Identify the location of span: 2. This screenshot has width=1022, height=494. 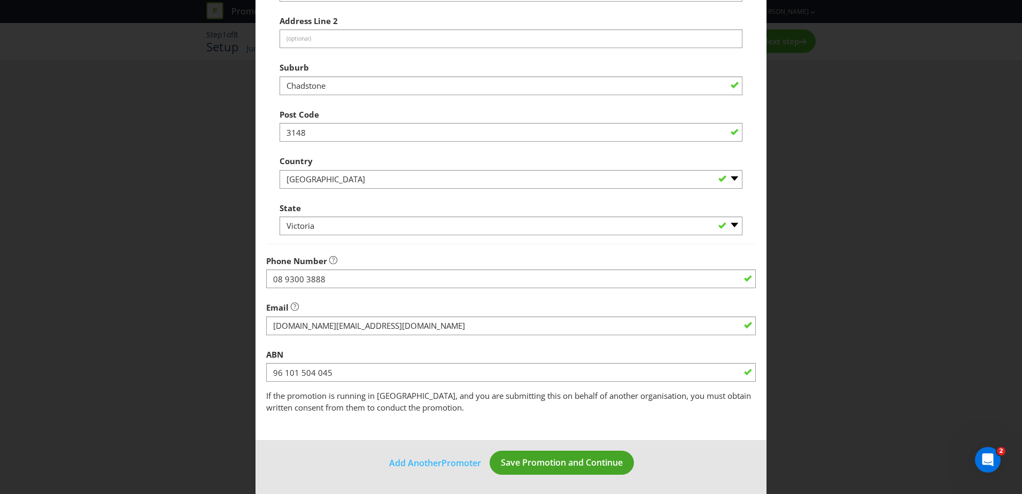
(1001, 451).